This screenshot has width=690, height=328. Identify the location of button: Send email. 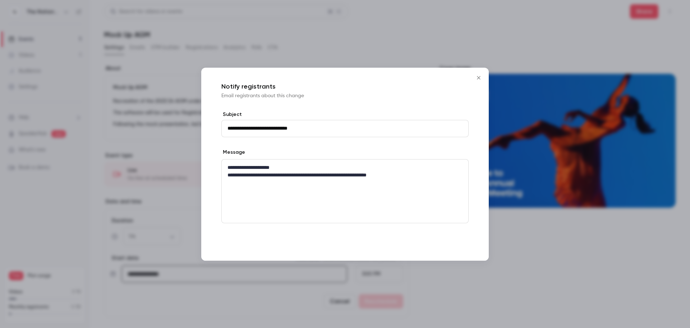
(440, 247).